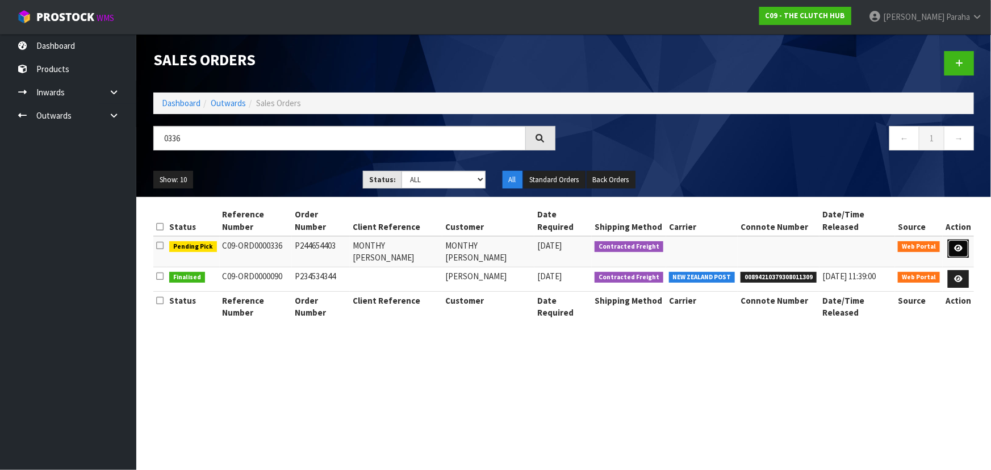 The image size is (991, 470). I want to click on nav: Page navigation, so click(774, 140).